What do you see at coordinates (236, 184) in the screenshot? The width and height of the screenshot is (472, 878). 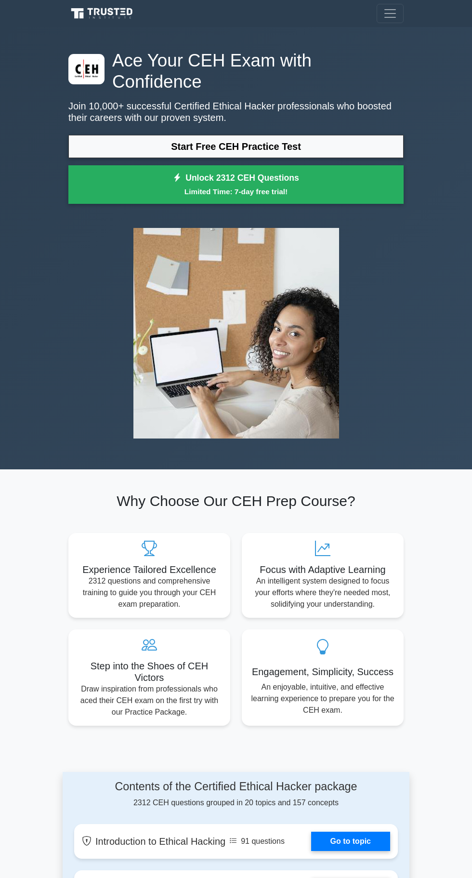 I see `a: Unlock 2312 CEH QuestionsLimited Time: 7-day free trial!` at bounding box center [236, 184].